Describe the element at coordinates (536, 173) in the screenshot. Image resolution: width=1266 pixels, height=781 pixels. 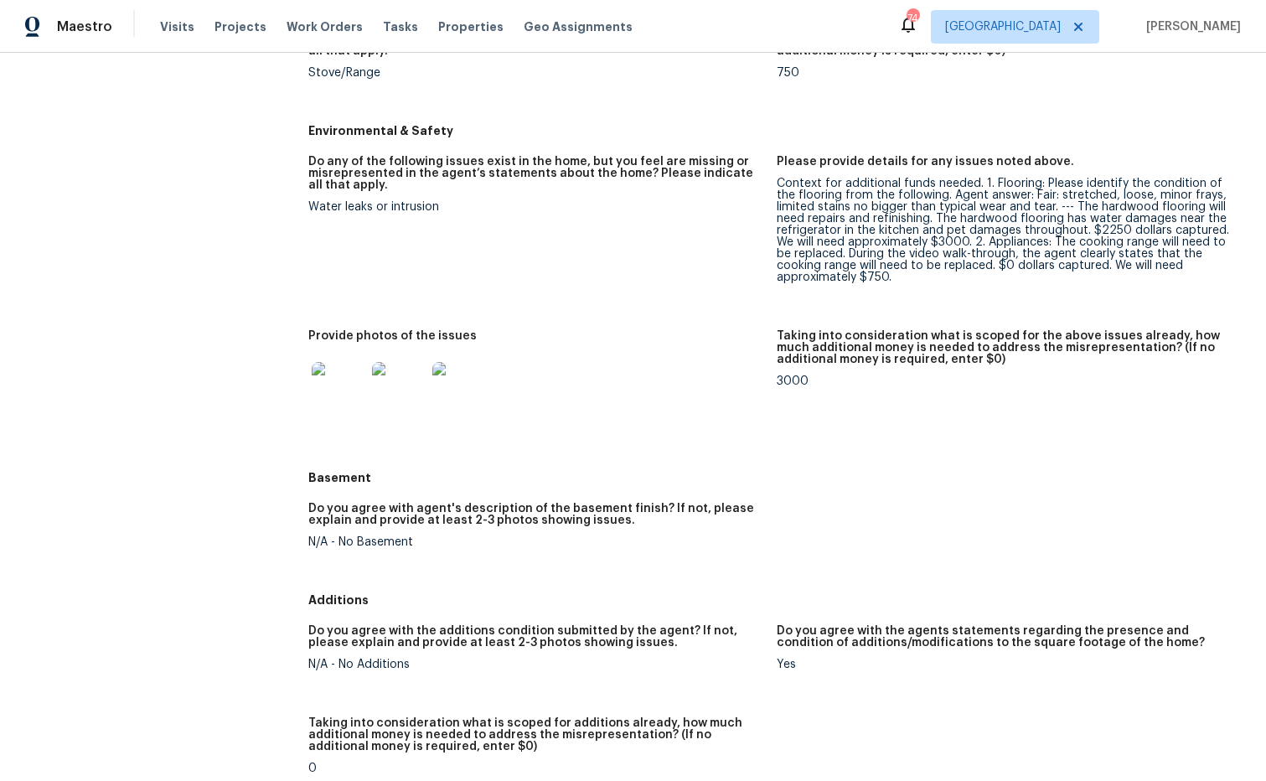
I see `h5: Do any of the following issues exist in the home, but you feel are missing or misrepresented in t...` at that location.